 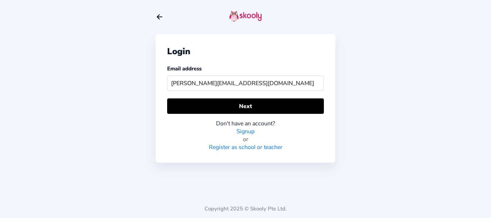 What do you see at coordinates (245, 106) in the screenshot?
I see `button: Next` at bounding box center [245, 106].